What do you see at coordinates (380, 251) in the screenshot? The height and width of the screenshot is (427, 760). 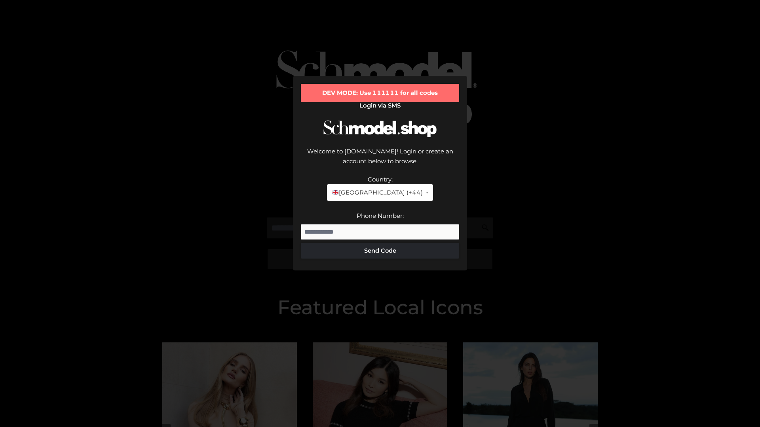 I see `button: Send Code` at bounding box center [380, 251].